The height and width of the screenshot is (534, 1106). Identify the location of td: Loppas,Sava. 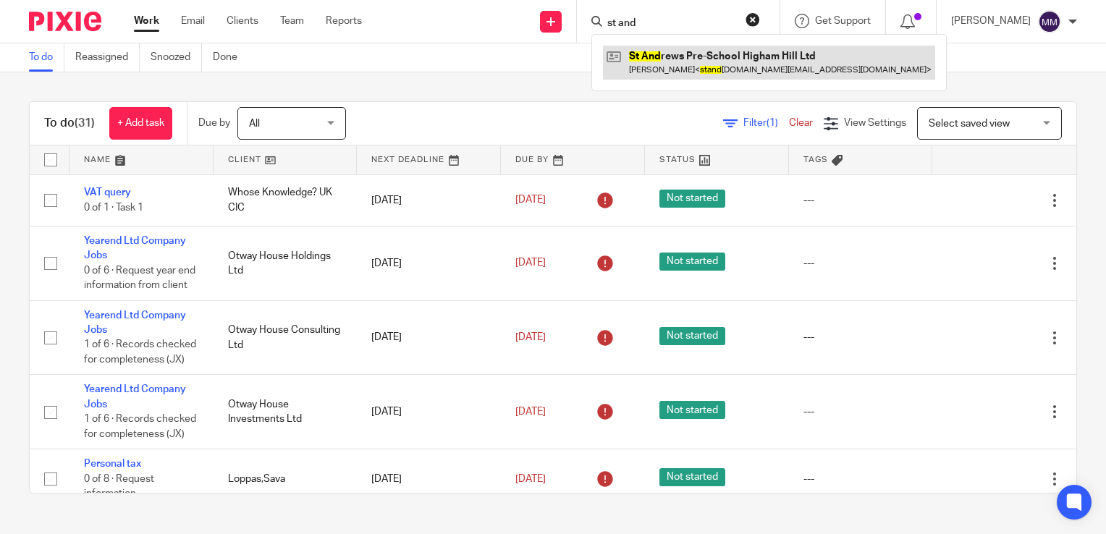
(285, 479).